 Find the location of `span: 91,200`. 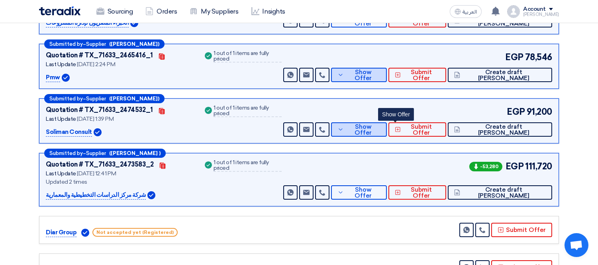

span: 91,200 is located at coordinates (539, 111).